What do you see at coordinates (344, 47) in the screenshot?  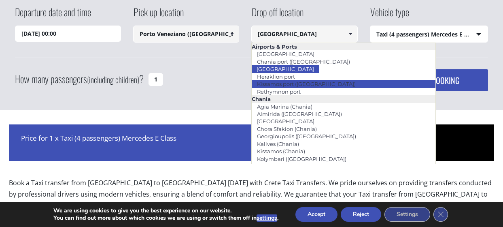 I see `li: Airports & Ports` at bounding box center [344, 47].